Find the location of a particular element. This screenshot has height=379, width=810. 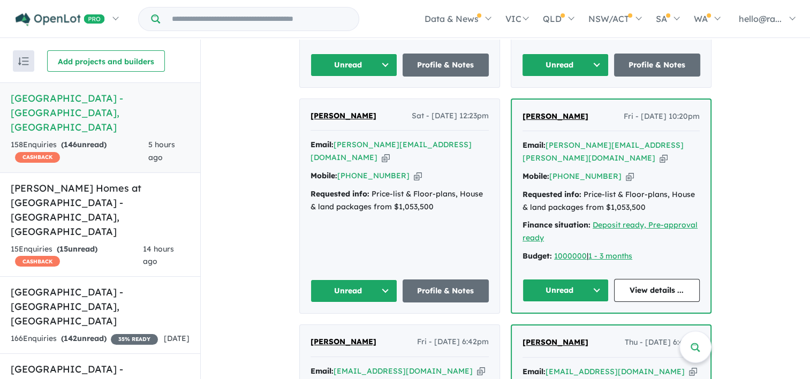

a: View details ... is located at coordinates (657, 290).